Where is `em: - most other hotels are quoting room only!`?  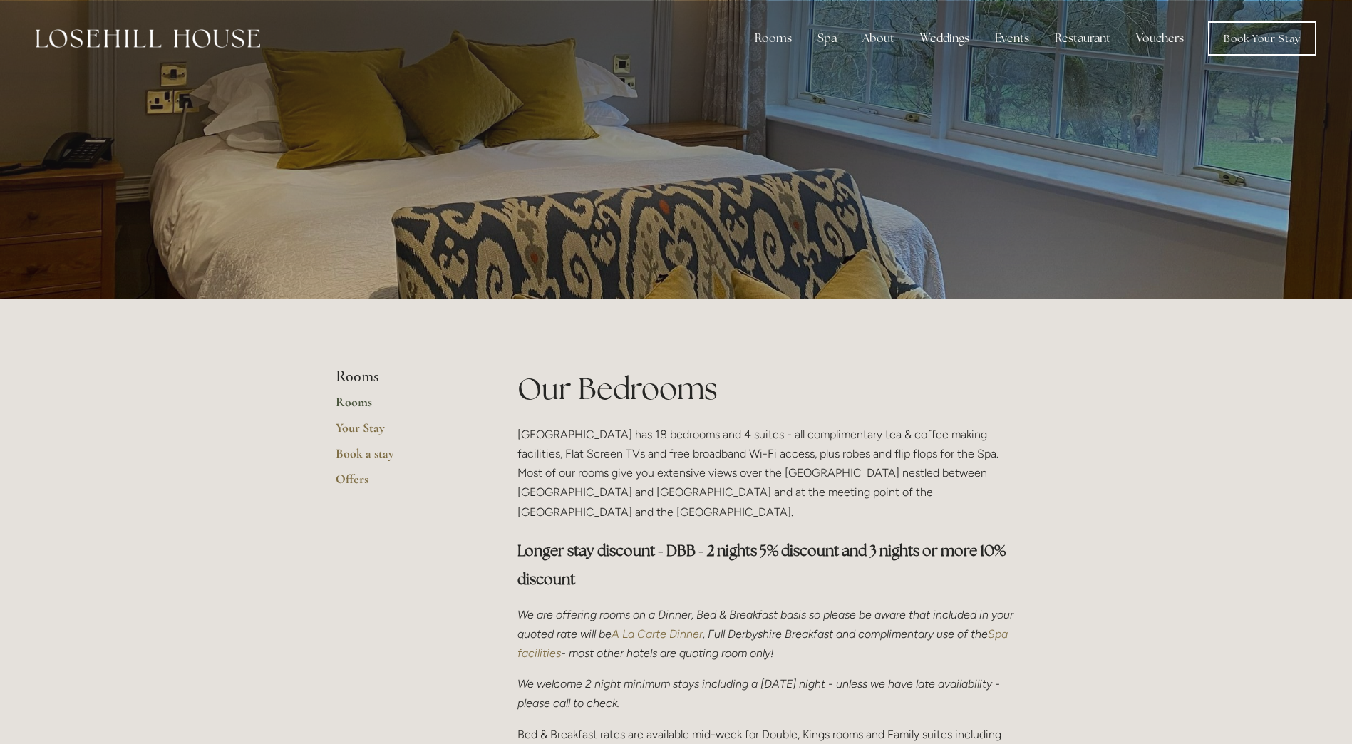 em: - most other hotels are quoting room only! is located at coordinates (667, 653).